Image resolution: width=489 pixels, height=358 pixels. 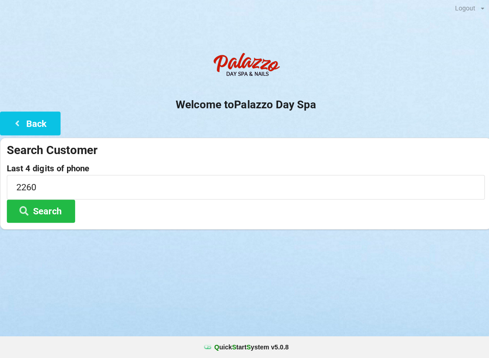 I want to click on input: 0000, so click(x=244, y=187).